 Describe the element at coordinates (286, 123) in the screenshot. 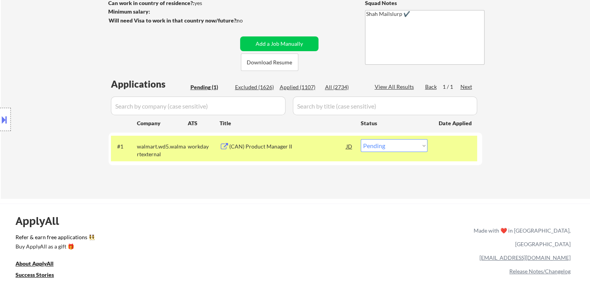

I see `div: Title` at that location.